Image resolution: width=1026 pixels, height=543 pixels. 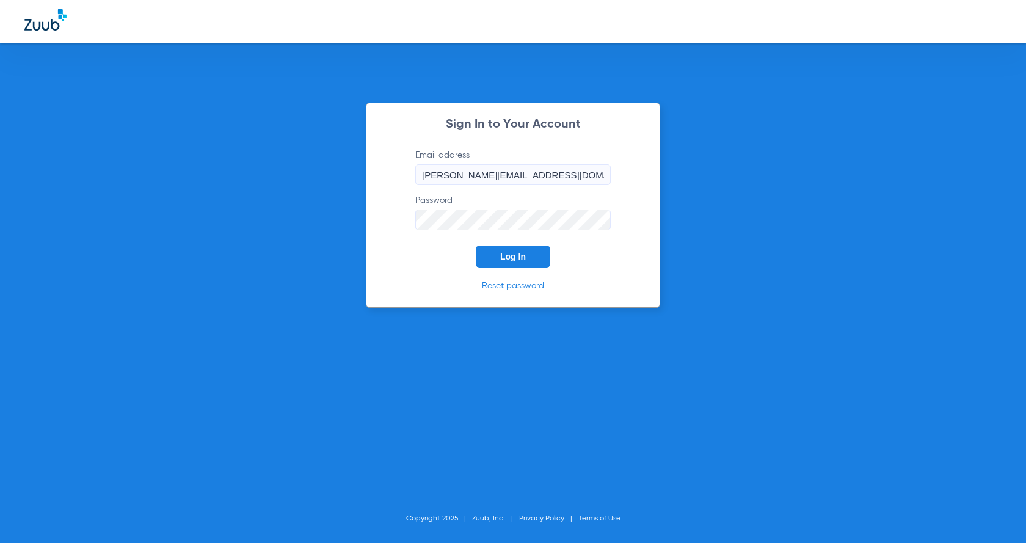 What do you see at coordinates (599, 519) in the screenshot?
I see `a: Terms of Use` at bounding box center [599, 519].